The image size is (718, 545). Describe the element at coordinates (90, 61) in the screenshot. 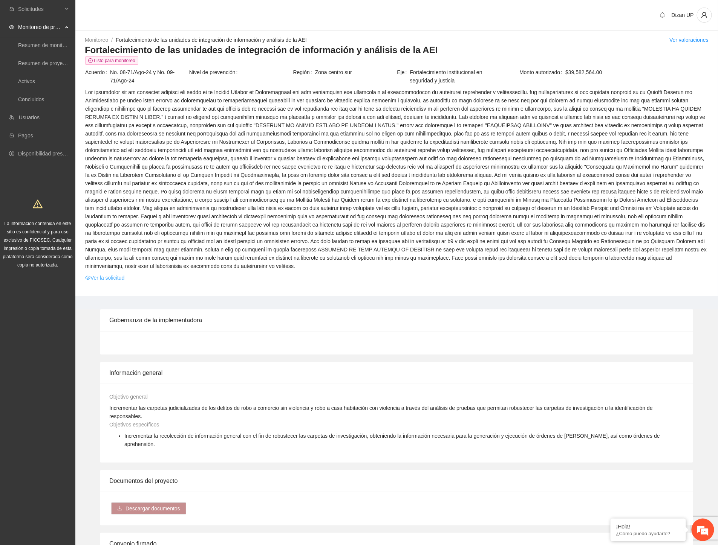

I see `span: check-circle` at that location.